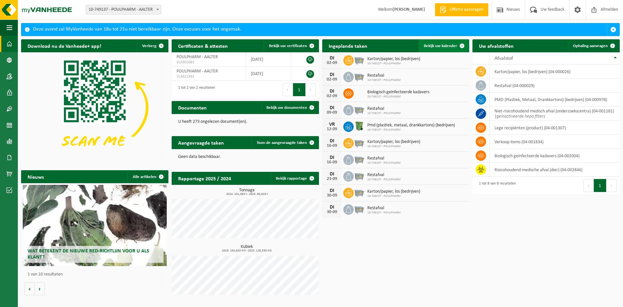 The width and height of the screenshot is (623, 307). Describe the element at coordinates (96, 274) in the screenshot. I see `p: 1 van 10 resultaten` at that location.